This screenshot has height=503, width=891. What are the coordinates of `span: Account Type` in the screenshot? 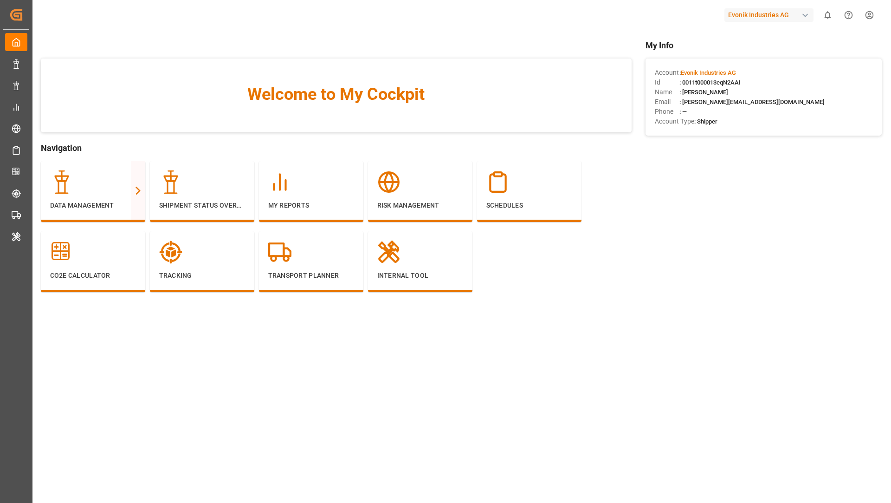 It's located at (674, 121).